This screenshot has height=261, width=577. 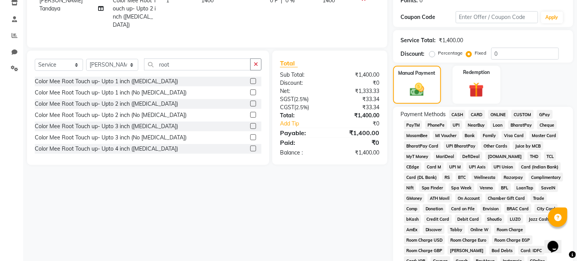 I want to click on span: Bad Debts, so click(x=502, y=250).